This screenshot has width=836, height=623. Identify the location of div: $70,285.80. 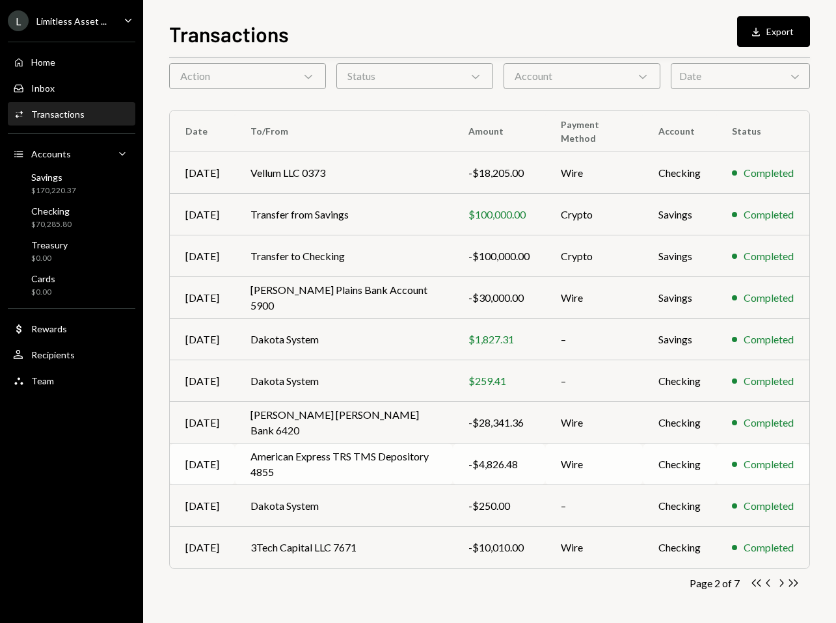
(51, 224).